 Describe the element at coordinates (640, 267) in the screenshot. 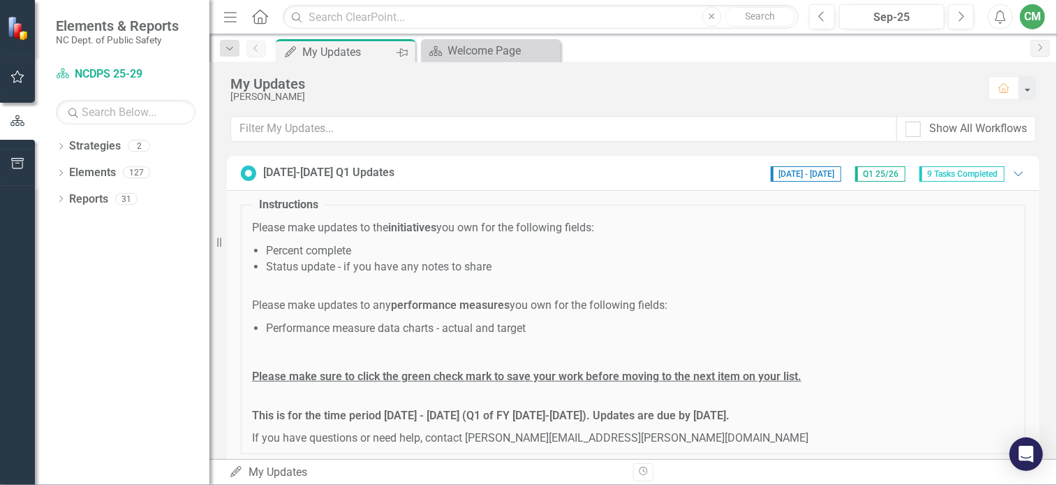

I see `li: Status update - if you have any notes to share` at that location.